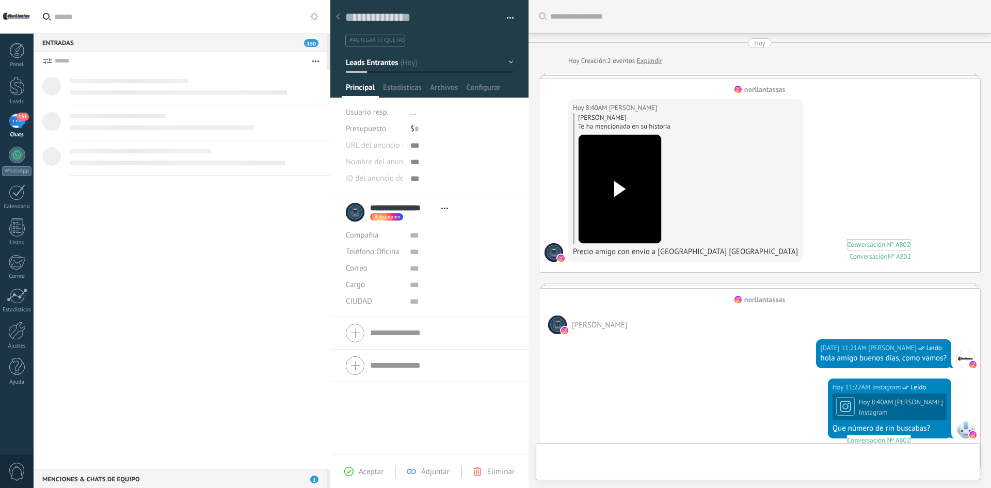 This screenshot has height=488, width=991. What do you see at coordinates (402, 90) in the screenshot?
I see `span: Estadísticas` at bounding box center [402, 90].